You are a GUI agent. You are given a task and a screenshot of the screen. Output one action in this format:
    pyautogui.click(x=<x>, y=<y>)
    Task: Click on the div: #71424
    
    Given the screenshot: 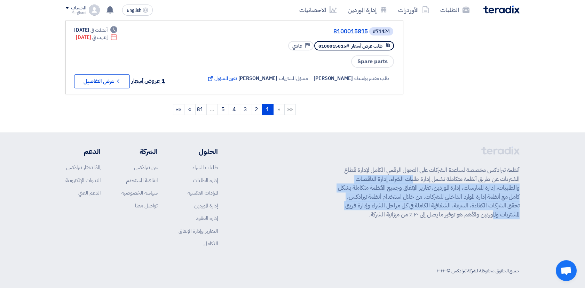 What is the action you would take?
    pyautogui.click(x=381, y=32)
    